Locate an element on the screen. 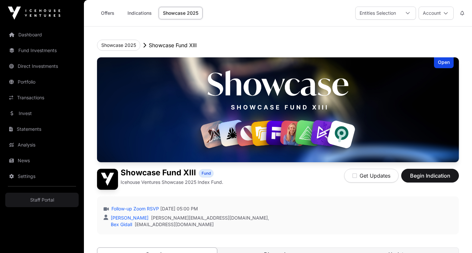  a: Staff Portal is located at coordinates (42, 200).